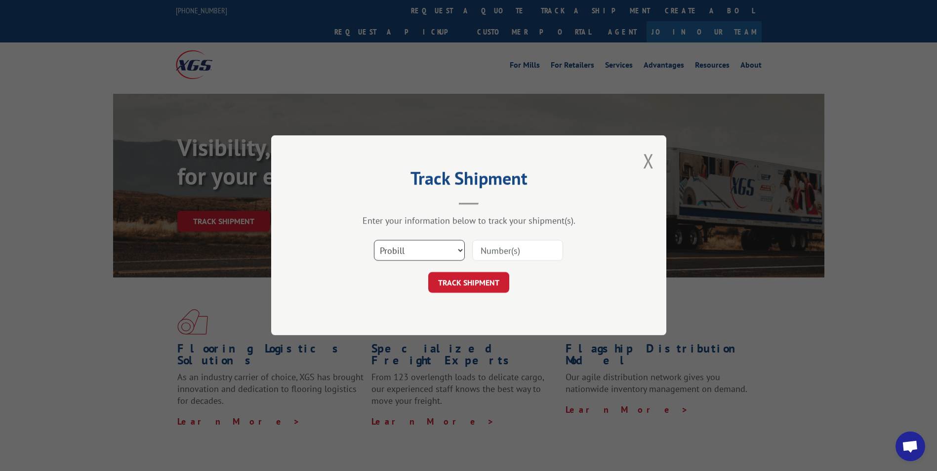 This screenshot has width=937, height=471. Describe the element at coordinates (469, 283) in the screenshot. I see `button: TRACK SHIPMENT` at that location.